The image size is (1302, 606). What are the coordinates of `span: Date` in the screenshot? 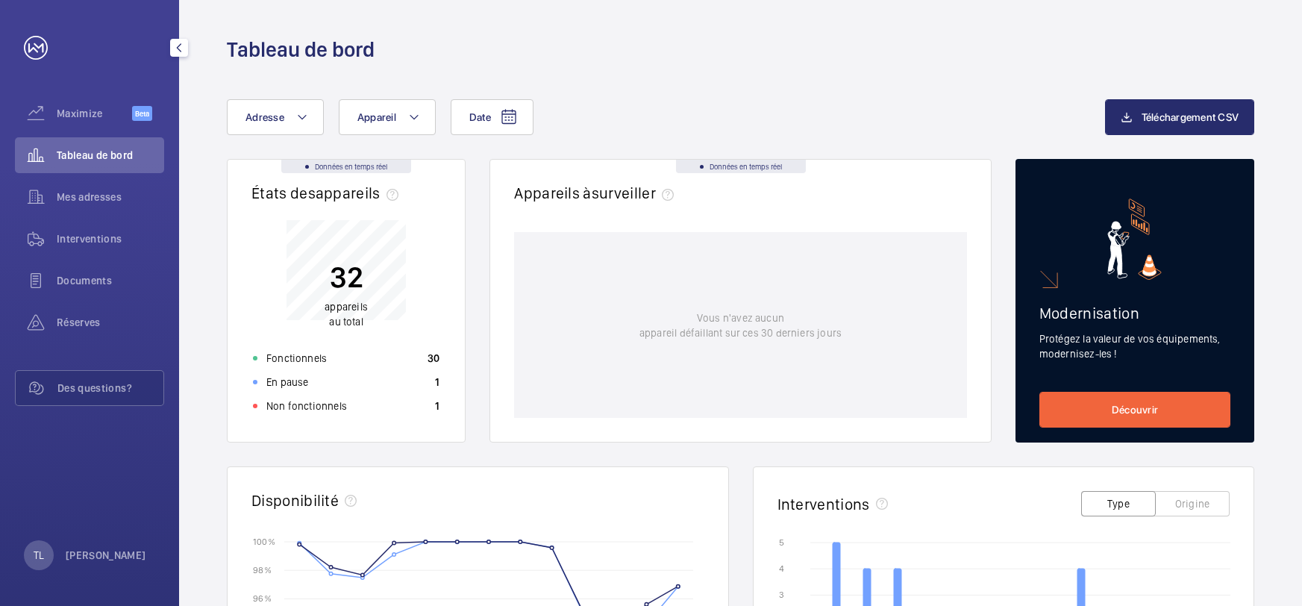 It's located at (480, 117).